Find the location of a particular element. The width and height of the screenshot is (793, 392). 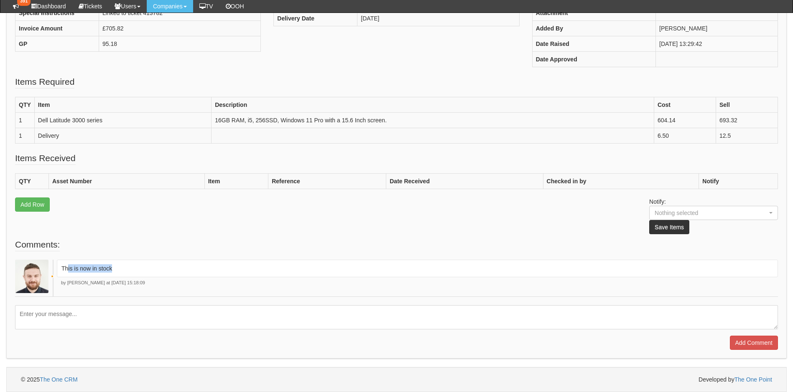

span: © 2025 is located at coordinates (49, 380).